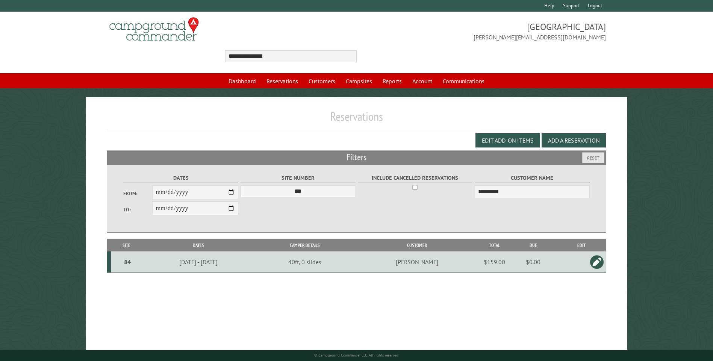 The image size is (713, 361). What do you see at coordinates (198, 245) in the screenshot?
I see `th: Dates` at bounding box center [198, 245].